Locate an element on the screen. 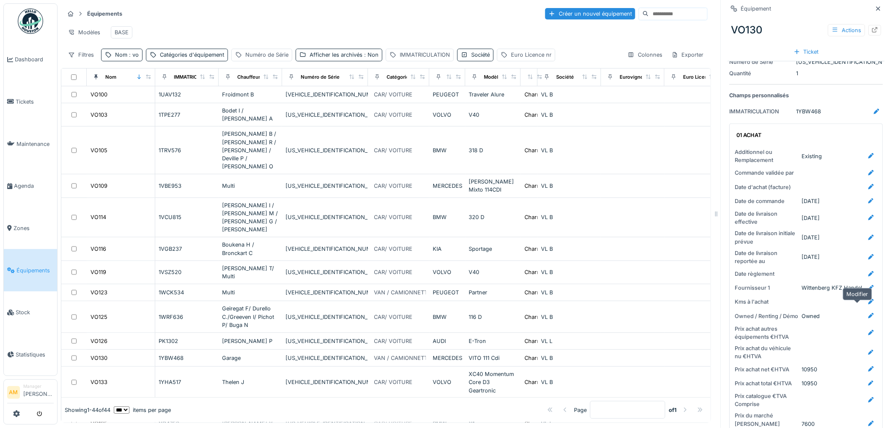 The image size is (895, 428). div: VO116 is located at coordinates (98, 249).